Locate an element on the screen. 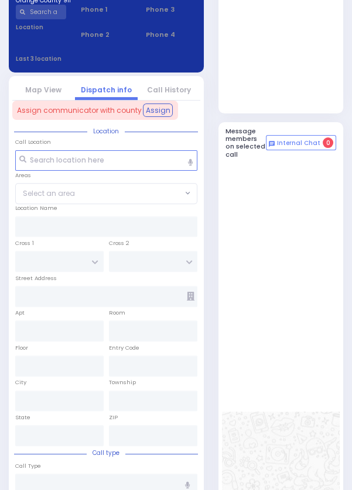 The image size is (352, 490). a: Call History is located at coordinates (169, 90).